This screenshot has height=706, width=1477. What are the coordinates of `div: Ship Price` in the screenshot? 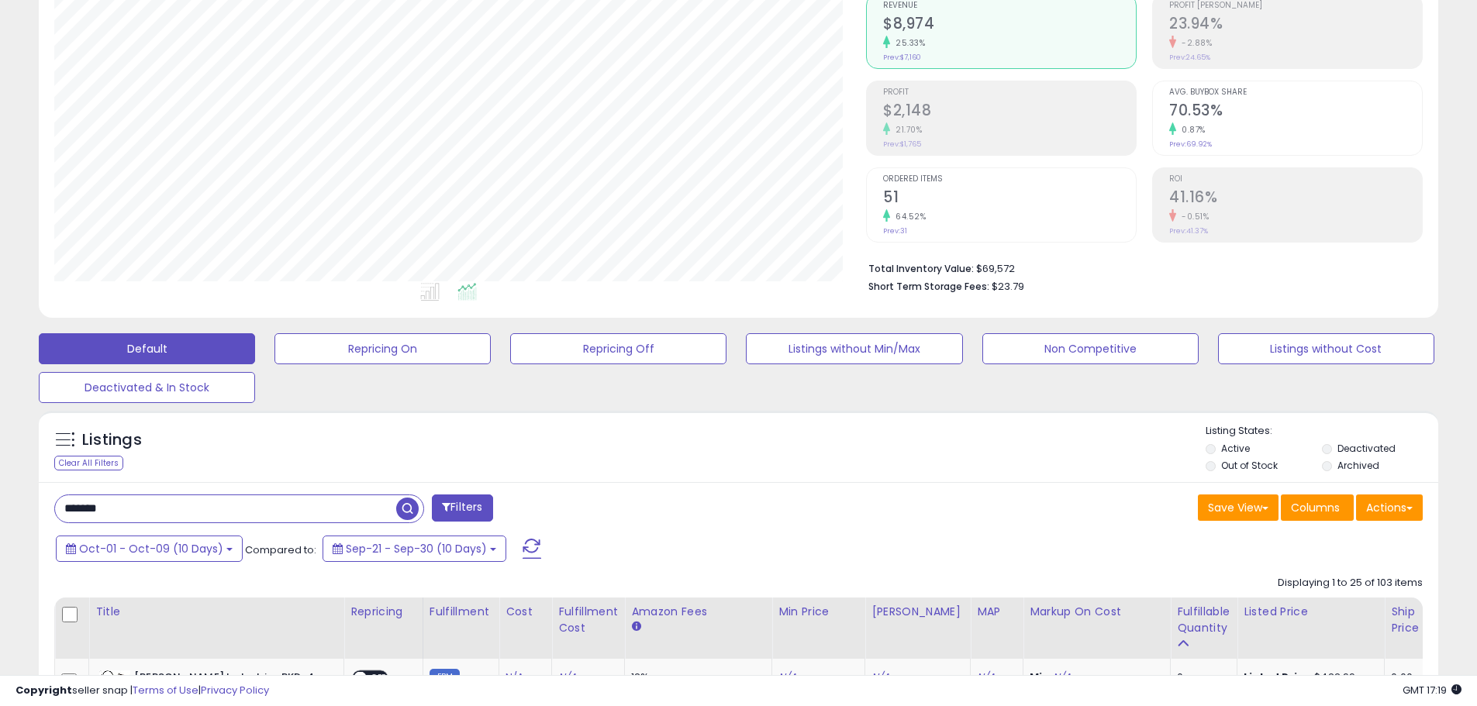 It's located at (1407, 620).